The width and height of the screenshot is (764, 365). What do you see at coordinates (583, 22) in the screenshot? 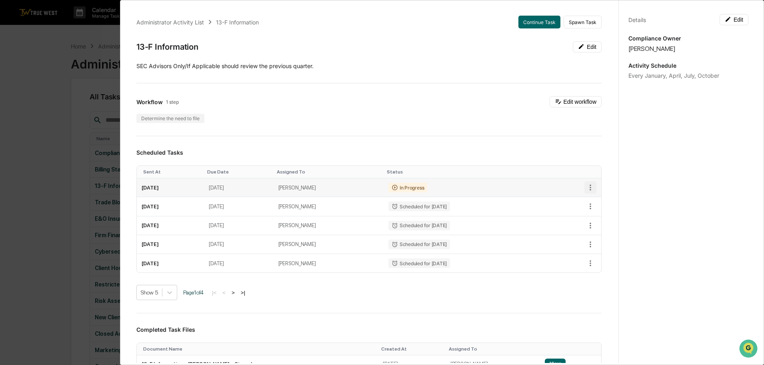
I see `button: Spawn Task` at bounding box center [583, 22].